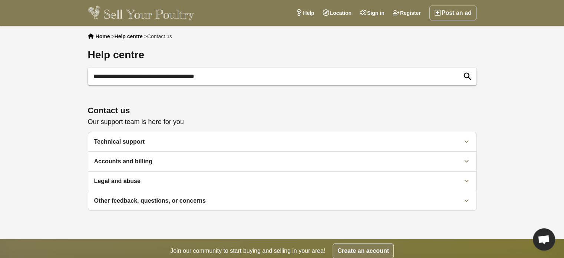  I want to click on div: Accounts and billing, so click(274, 161).